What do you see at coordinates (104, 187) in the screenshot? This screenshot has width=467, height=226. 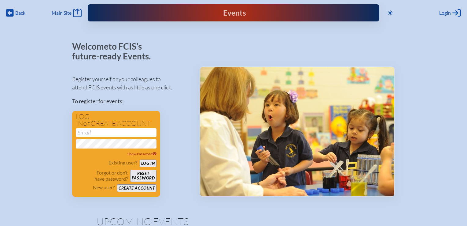 I see `p: New user?` at bounding box center [104, 187].